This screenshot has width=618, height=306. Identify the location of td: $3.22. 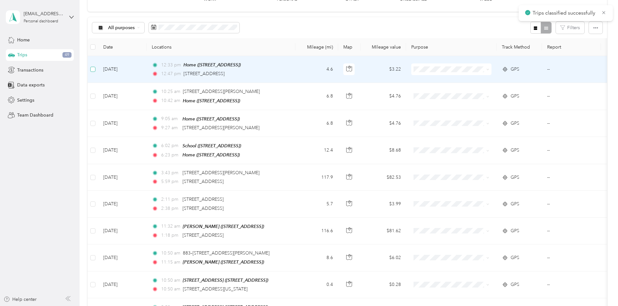
(384, 69).